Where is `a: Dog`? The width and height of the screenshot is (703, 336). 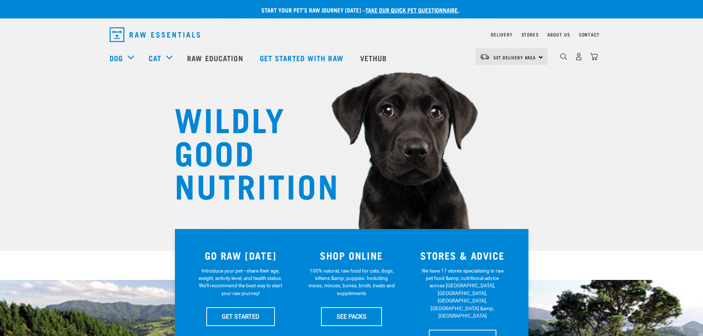
a: Dog is located at coordinates (116, 58).